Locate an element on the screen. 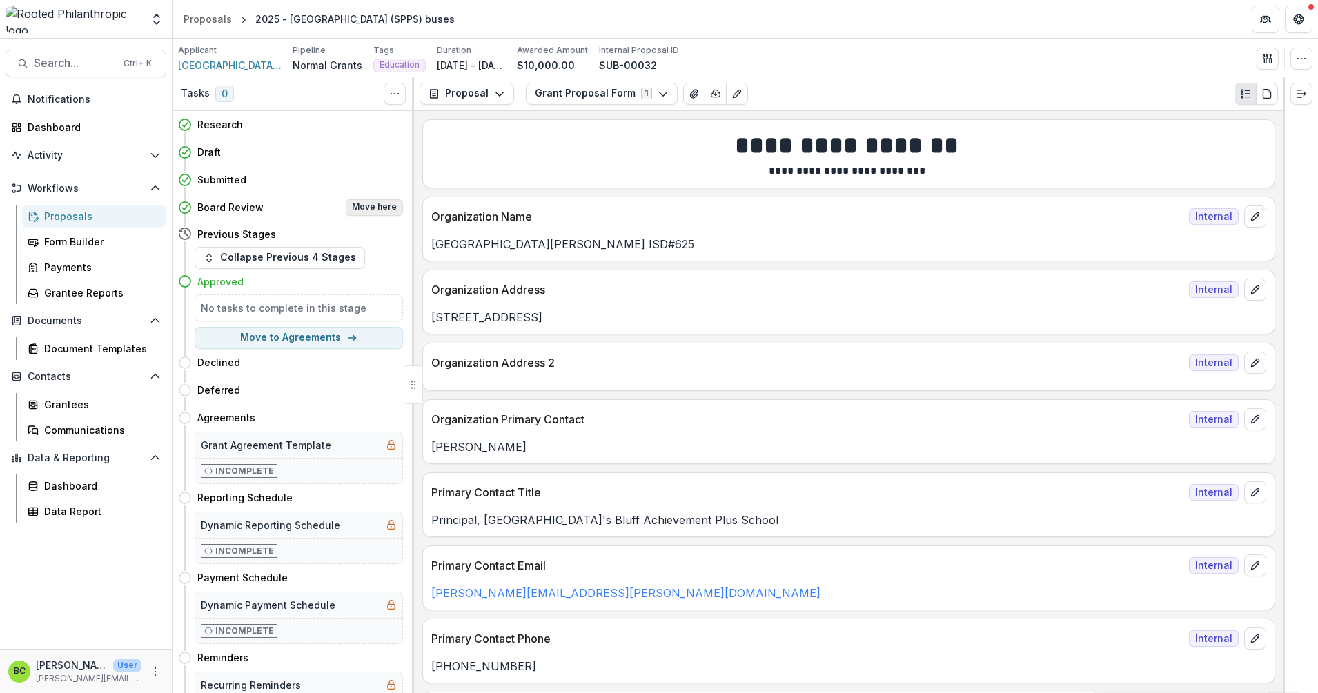 This screenshot has width=1318, height=693. p: Organization Address 2 is located at coordinates (807, 363).